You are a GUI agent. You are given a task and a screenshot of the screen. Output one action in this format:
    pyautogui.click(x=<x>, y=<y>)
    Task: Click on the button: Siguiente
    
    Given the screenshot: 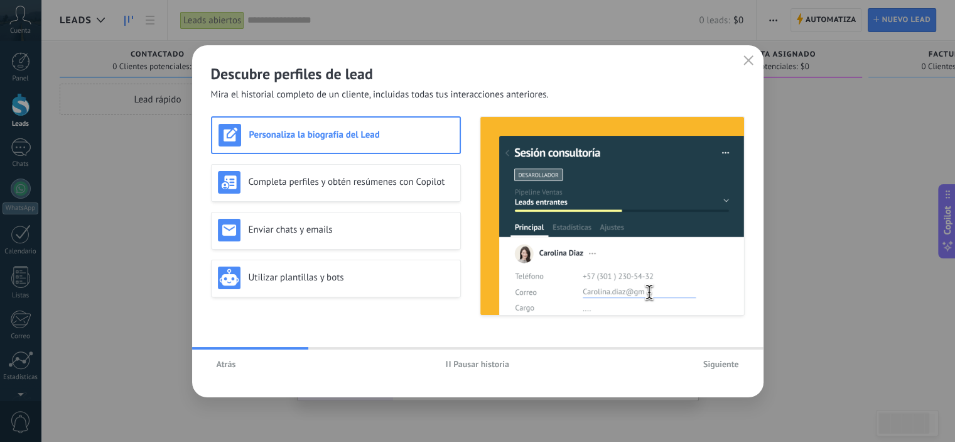 What is the action you would take?
    pyautogui.click(x=721, y=364)
    